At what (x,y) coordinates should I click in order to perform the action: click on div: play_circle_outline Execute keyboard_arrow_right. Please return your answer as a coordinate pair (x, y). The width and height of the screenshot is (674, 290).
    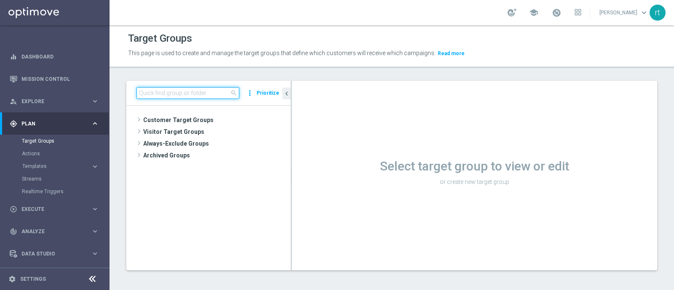
    Looking at the image, I should click on (54, 209).